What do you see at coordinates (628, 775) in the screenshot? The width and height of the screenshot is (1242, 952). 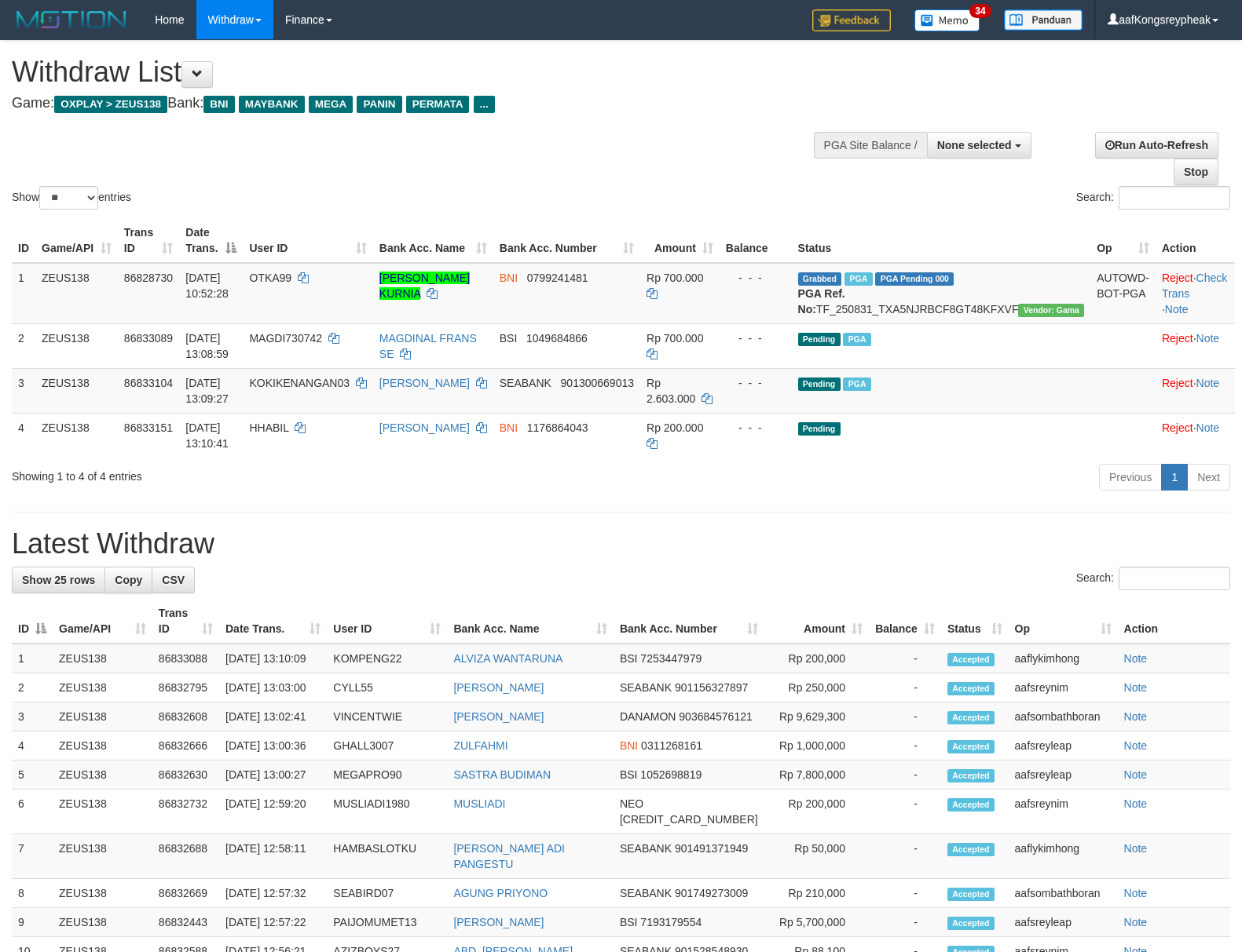 I see `span: BSI` at bounding box center [628, 775].